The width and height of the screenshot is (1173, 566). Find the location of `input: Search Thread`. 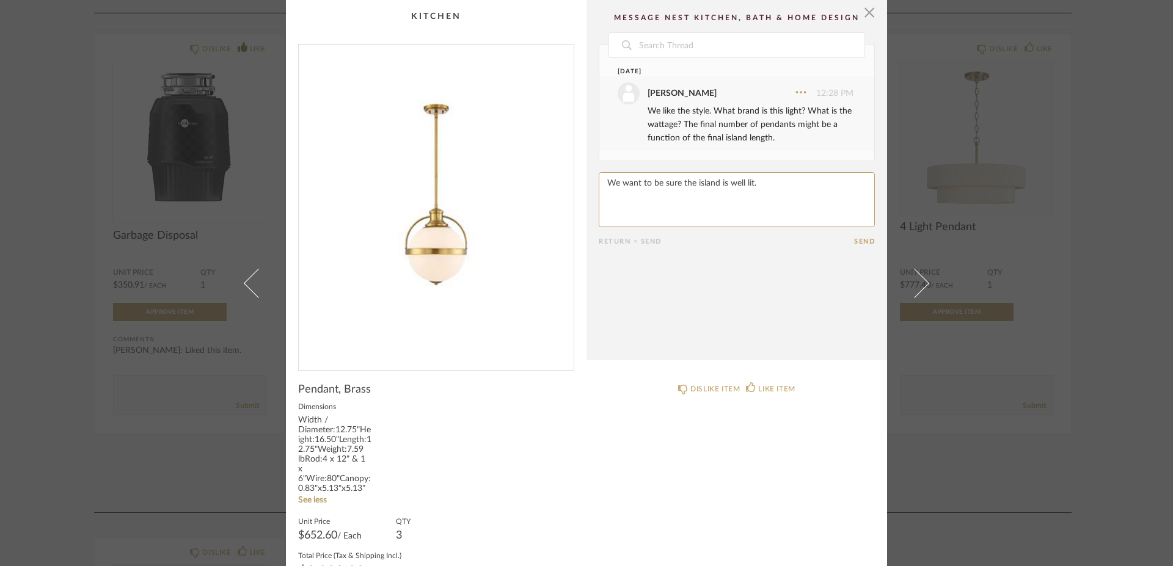

input: Search Thread is located at coordinates (751, 45).